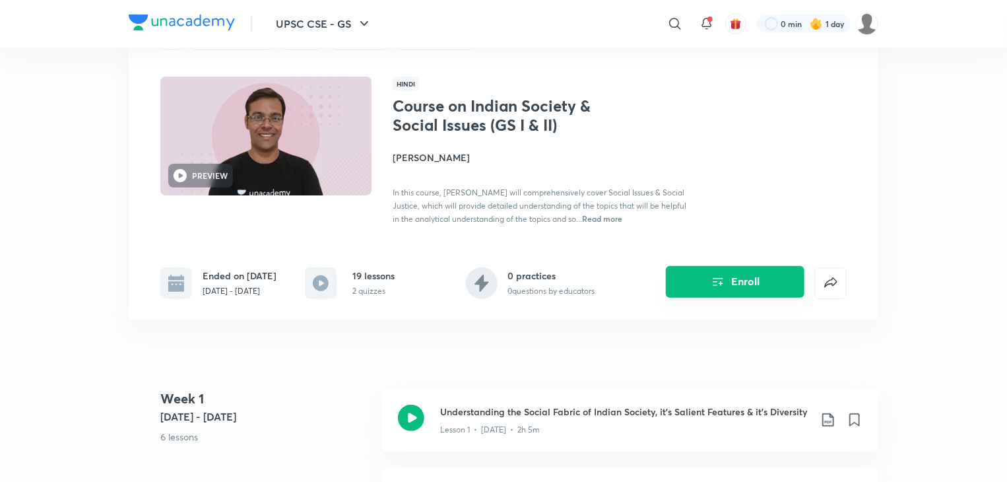 Image resolution: width=1007 pixels, height=482 pixels. I want to click on a: Understanding the Social Fabric of Indian Society, it’s Salient Features & it’s DiversityLesson 1..., so click(630, 427).